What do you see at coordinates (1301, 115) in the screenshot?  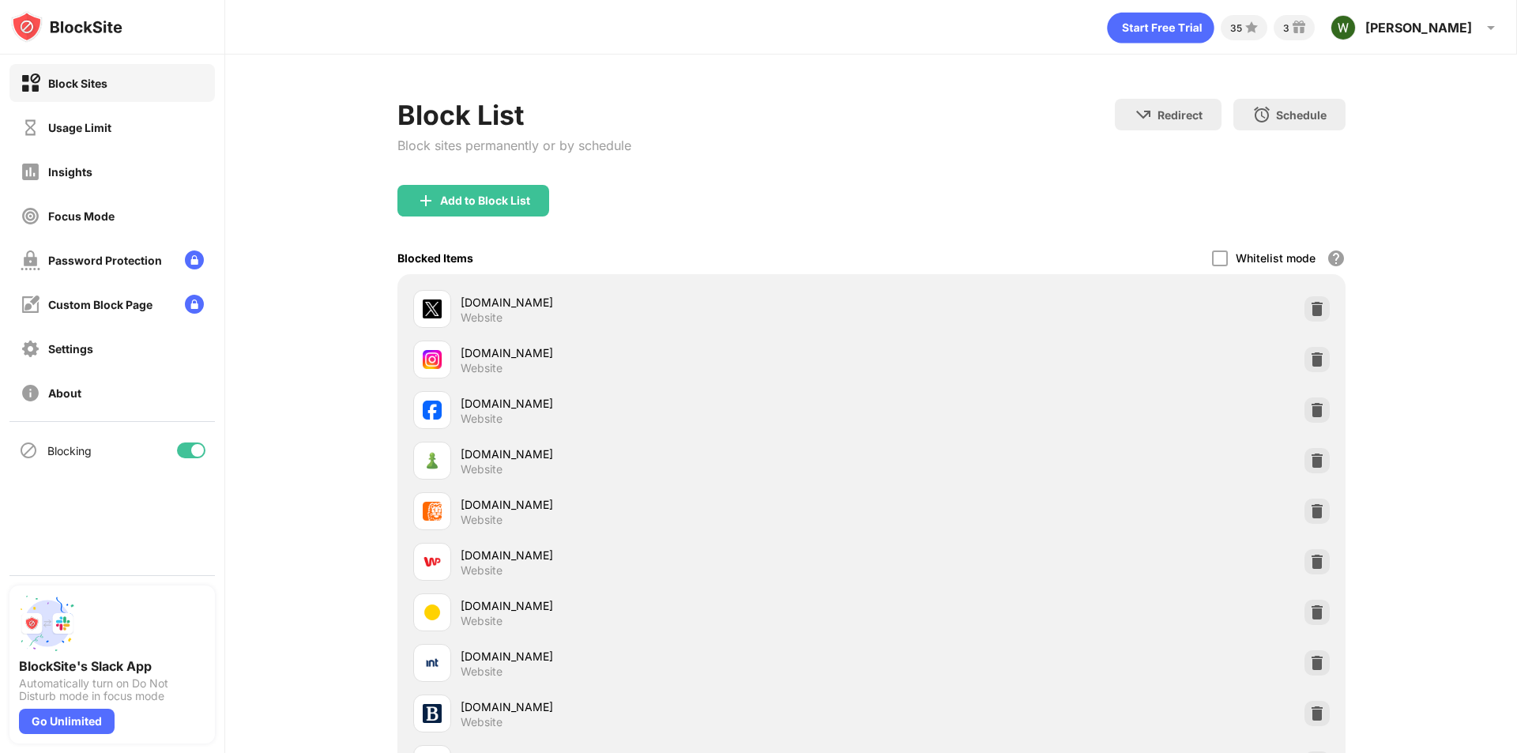 I see `div: Schedule` at bounding box center [1301, 115].